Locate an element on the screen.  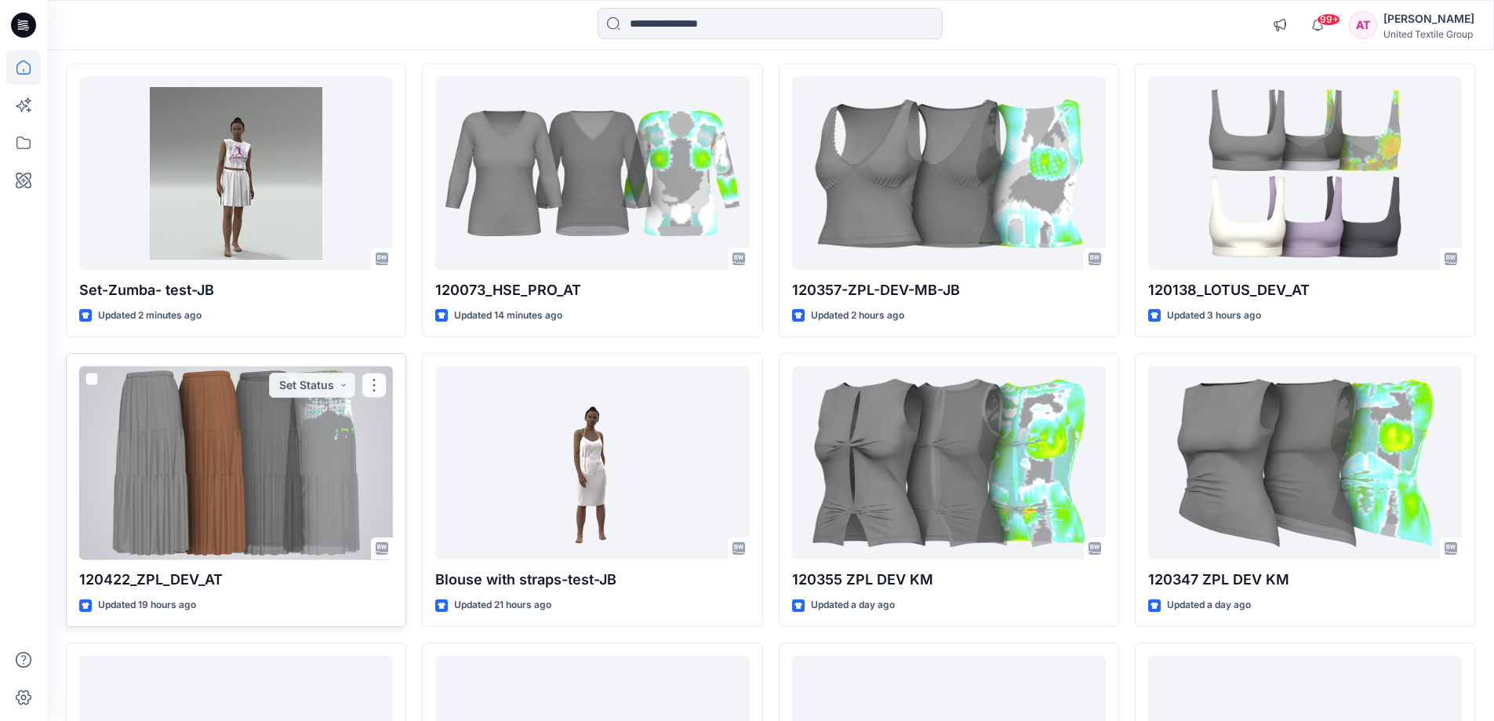
a: 120073_HSE_PRO_AT is located at coordinates (592, 173).